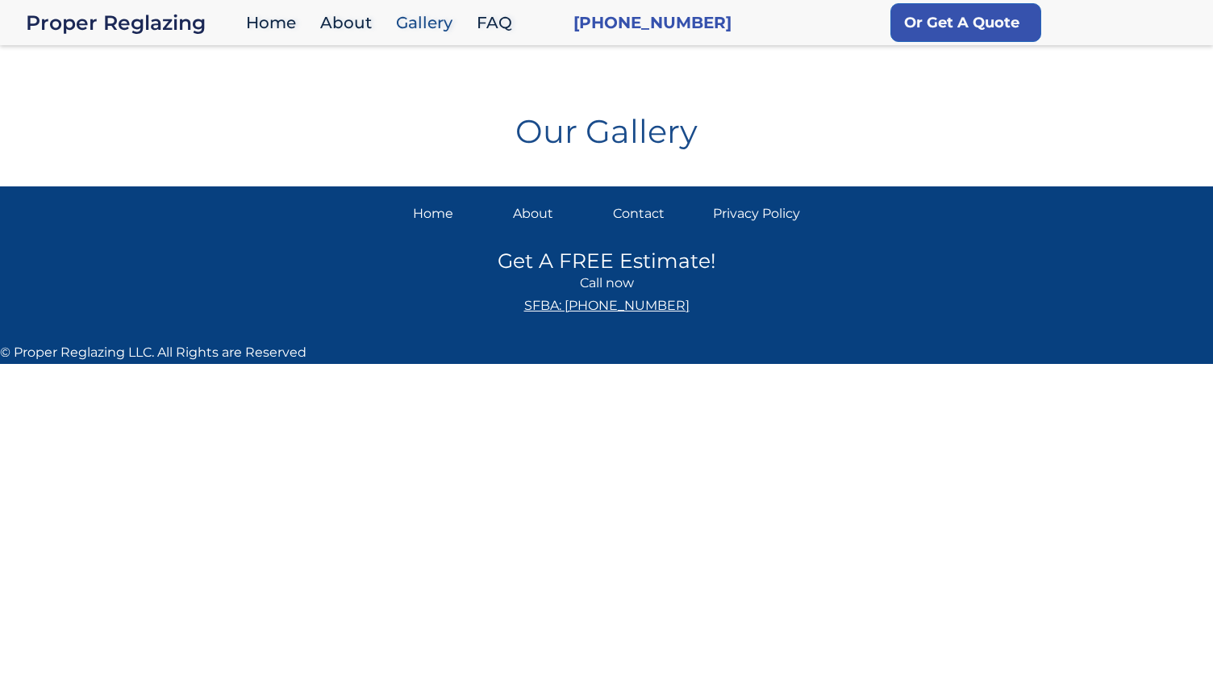 The height and width of the screenshot is (673, 1213). I want to click on a: FAQ, so click(499, 23).